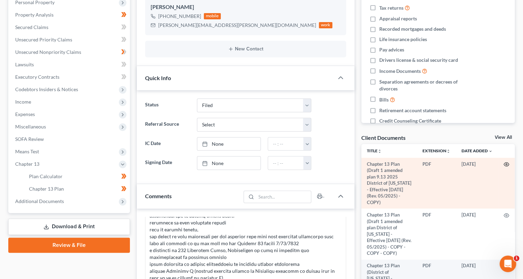  What do you see at coordinates (167, 163) in the screenshot?
I see `label: Signing Date` at bounding box center [167, 163].